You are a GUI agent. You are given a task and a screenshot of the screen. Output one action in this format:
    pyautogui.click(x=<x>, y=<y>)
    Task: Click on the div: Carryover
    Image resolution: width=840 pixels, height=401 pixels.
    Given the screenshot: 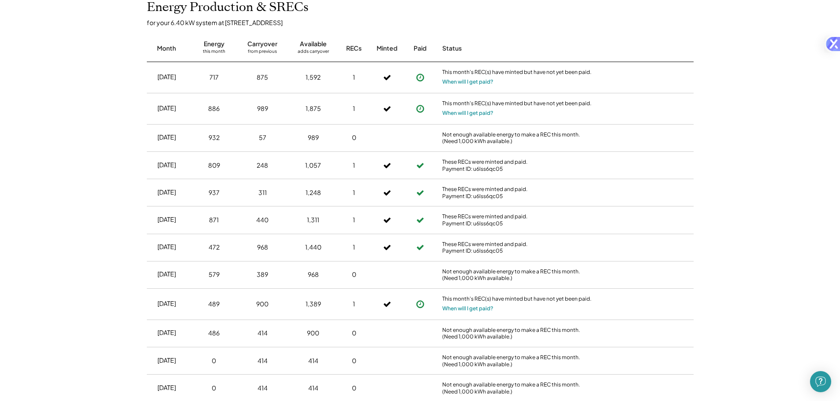 What is the action you would take?
    pyautogui.click(x=262, y=44)
    